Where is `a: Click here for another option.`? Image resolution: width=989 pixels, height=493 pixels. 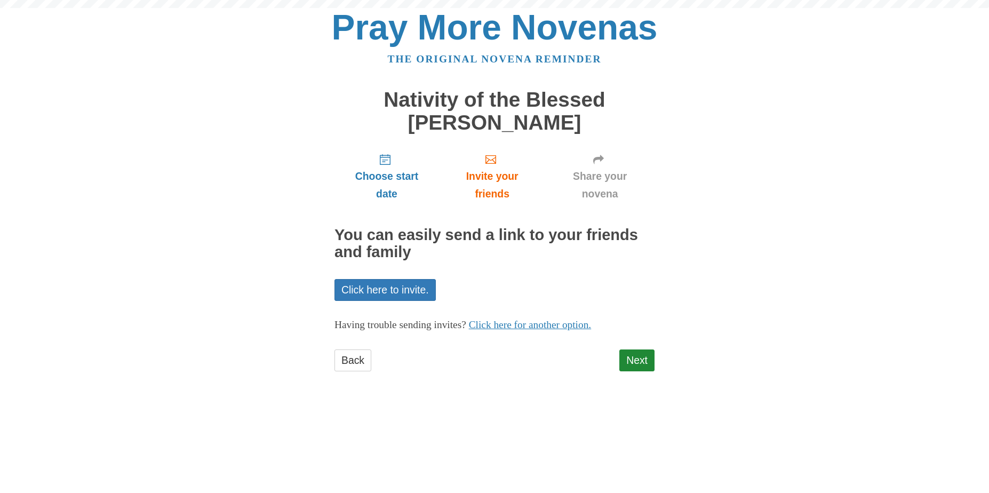 a: Click here for another option. is located at coordinates (530, 324).